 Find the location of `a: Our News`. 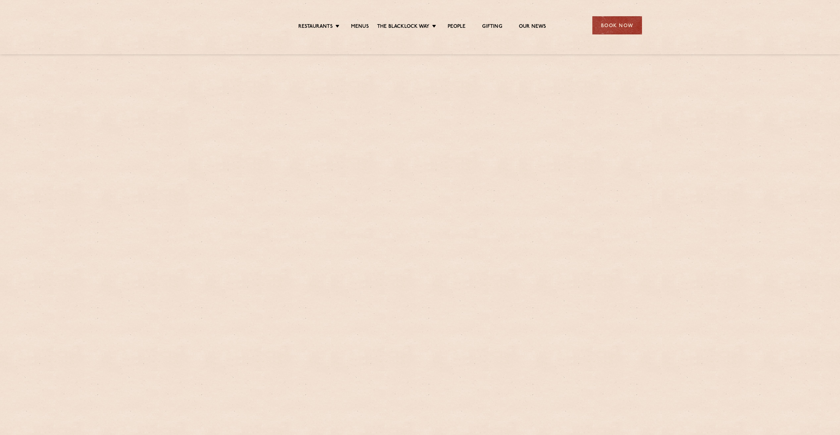

a: Our News is located at coordinates (532, 27).